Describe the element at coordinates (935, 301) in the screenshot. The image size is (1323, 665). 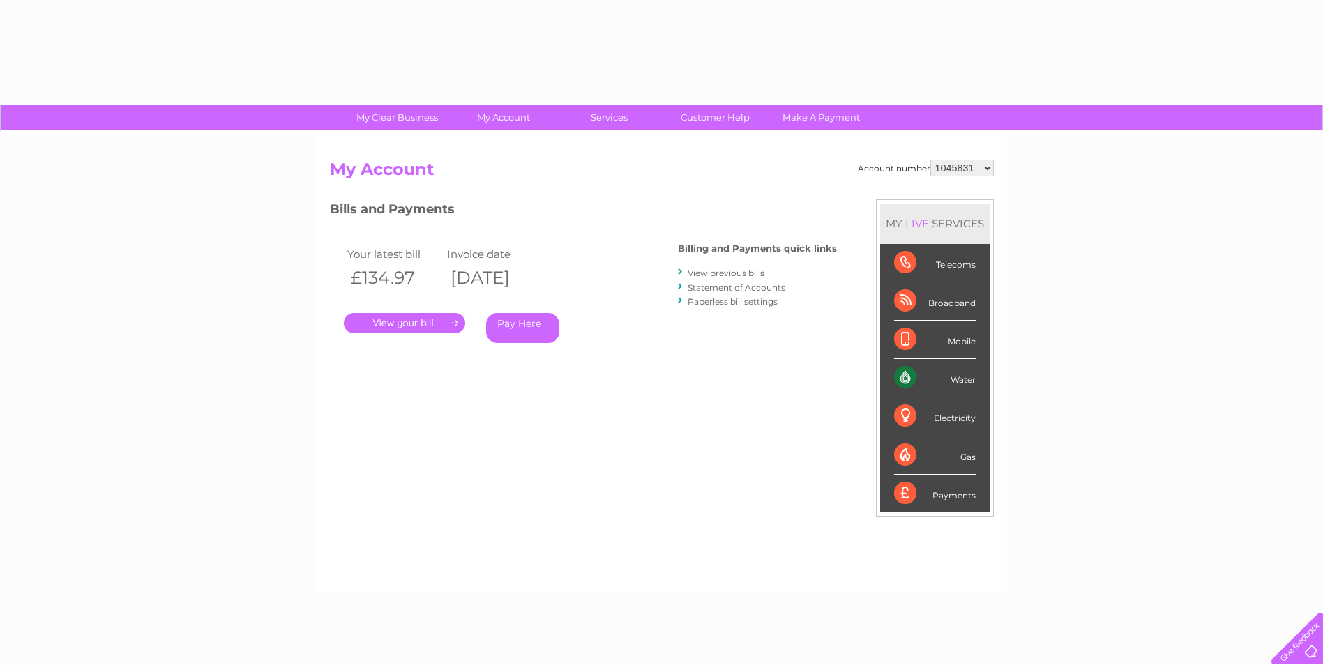
I see `div: Broadband` at that location.